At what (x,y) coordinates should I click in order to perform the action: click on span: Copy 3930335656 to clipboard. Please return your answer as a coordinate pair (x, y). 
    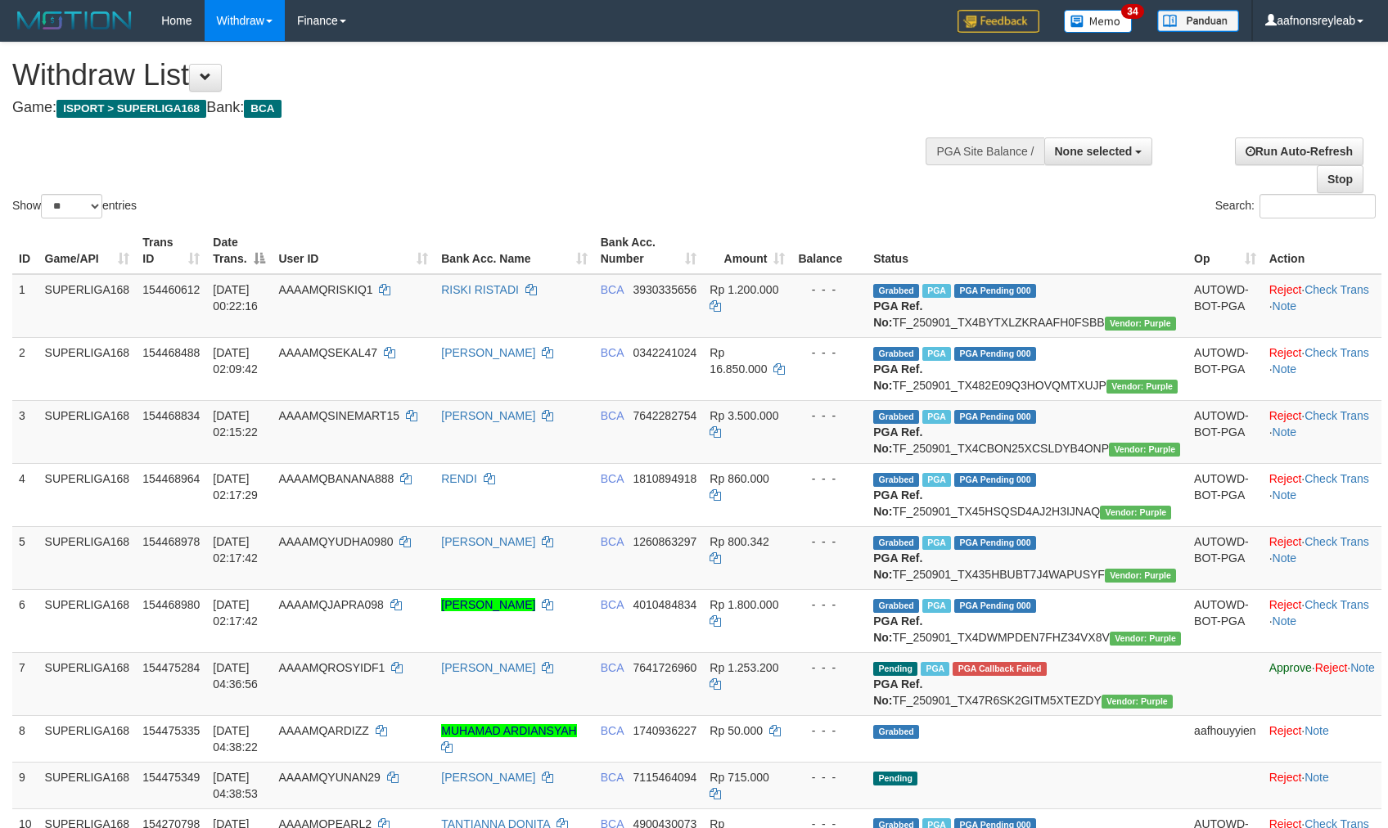
    Looking at the image, I should click on (665, 290).